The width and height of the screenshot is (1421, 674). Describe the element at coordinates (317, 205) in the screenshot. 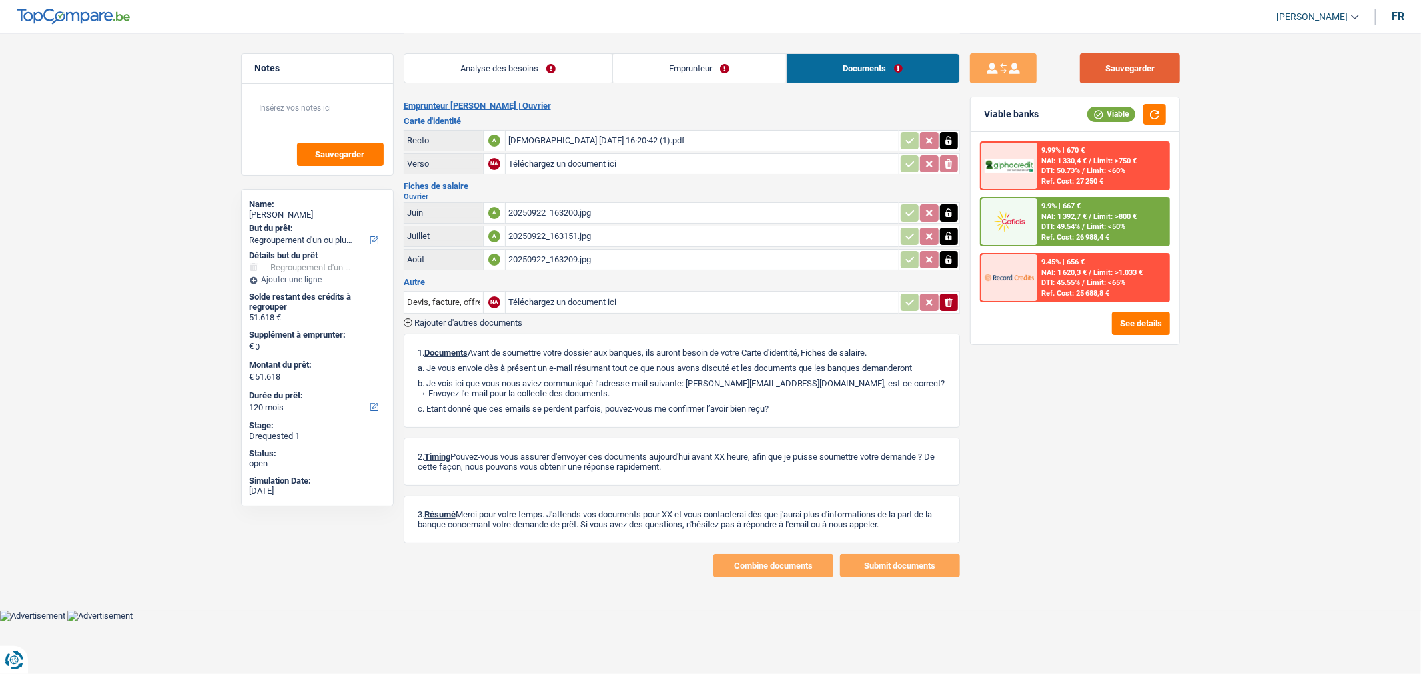

I see `div: Name:` at that location.